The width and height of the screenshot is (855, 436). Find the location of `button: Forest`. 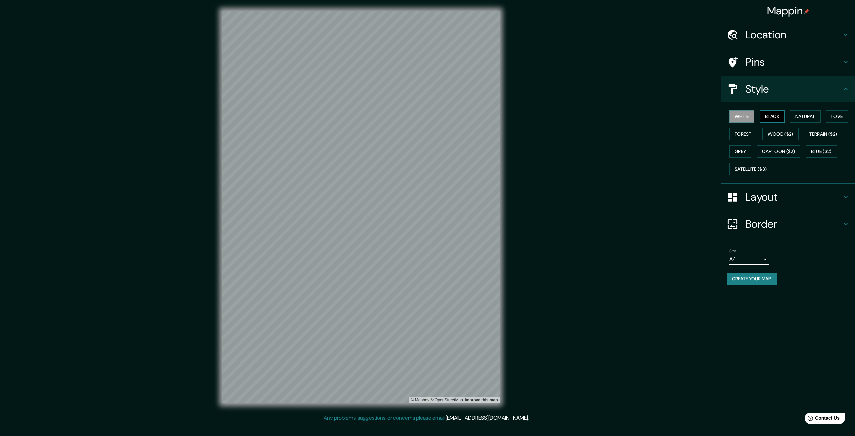

button: Forest is located at coordinates (743, 134).